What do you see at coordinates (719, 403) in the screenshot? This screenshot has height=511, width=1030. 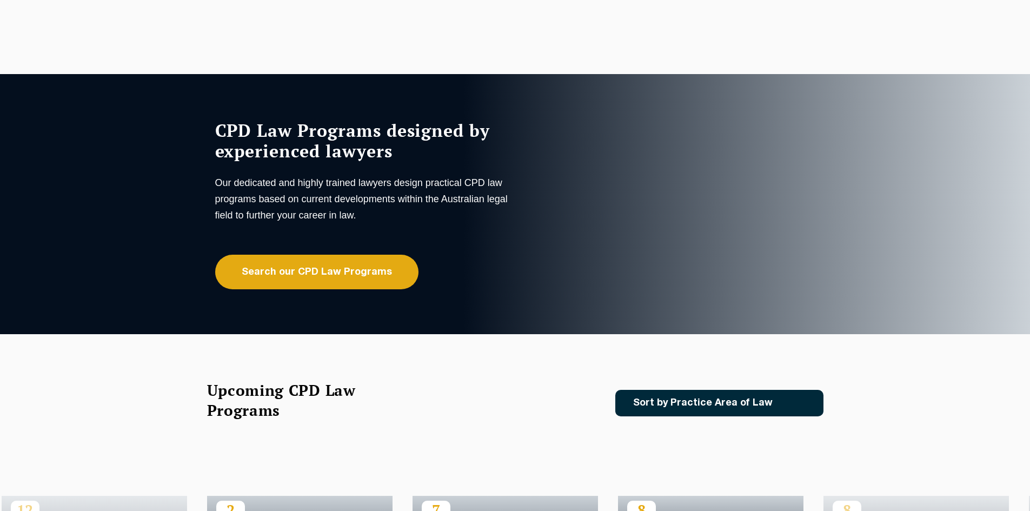 I see `a: Sort by Practice Area of Law` at bounding box center [719, 403].